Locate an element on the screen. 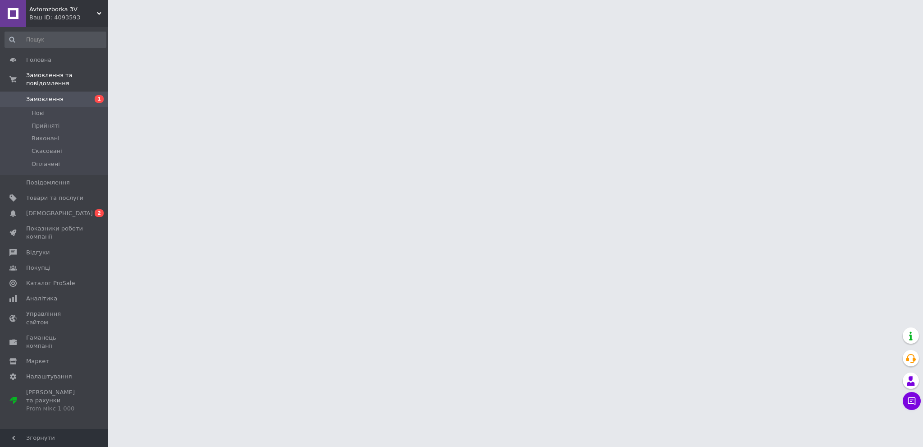  input: Пошук is located at coordinates (55, 40).